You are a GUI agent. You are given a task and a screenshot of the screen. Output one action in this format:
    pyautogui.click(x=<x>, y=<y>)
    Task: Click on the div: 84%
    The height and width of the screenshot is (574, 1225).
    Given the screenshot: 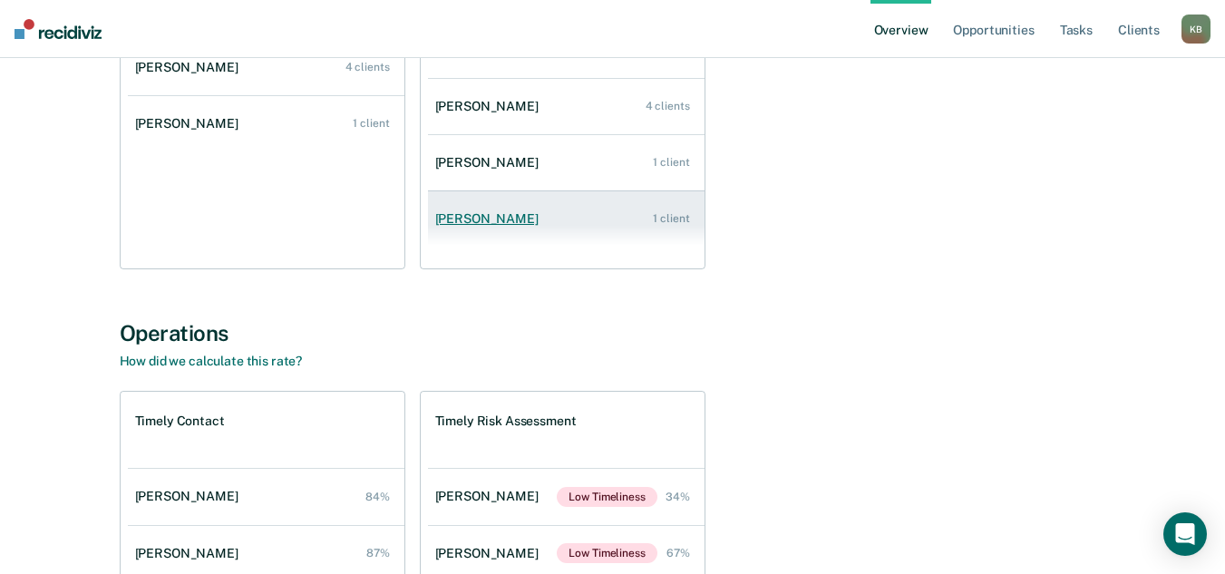 What is the action you would take?
    pyautogui.click(x=377, y=497)
    